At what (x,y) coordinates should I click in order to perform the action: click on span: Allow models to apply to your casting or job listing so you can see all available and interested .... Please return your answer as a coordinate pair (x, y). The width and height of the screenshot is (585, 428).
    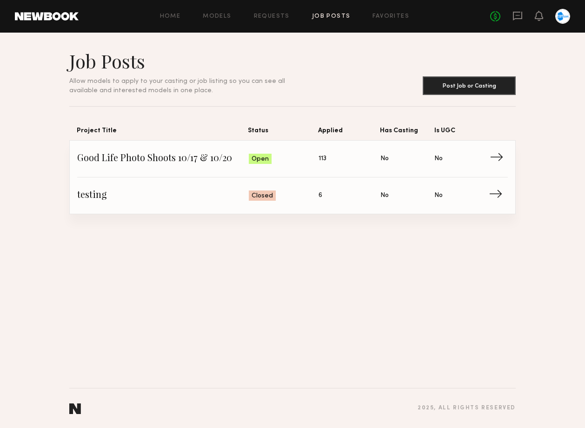
    Looking at the image, I should click on (177, 86).